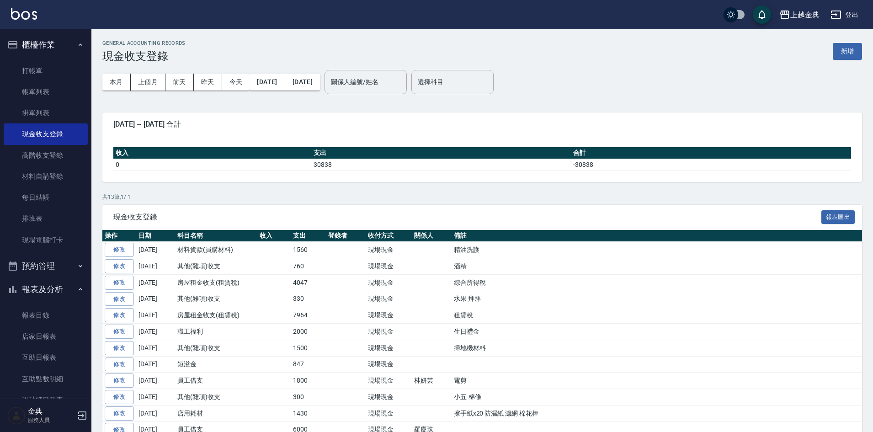  Describe the element at coordinates (180, 82) in the screenshot. I see `button: 前天` at that location.